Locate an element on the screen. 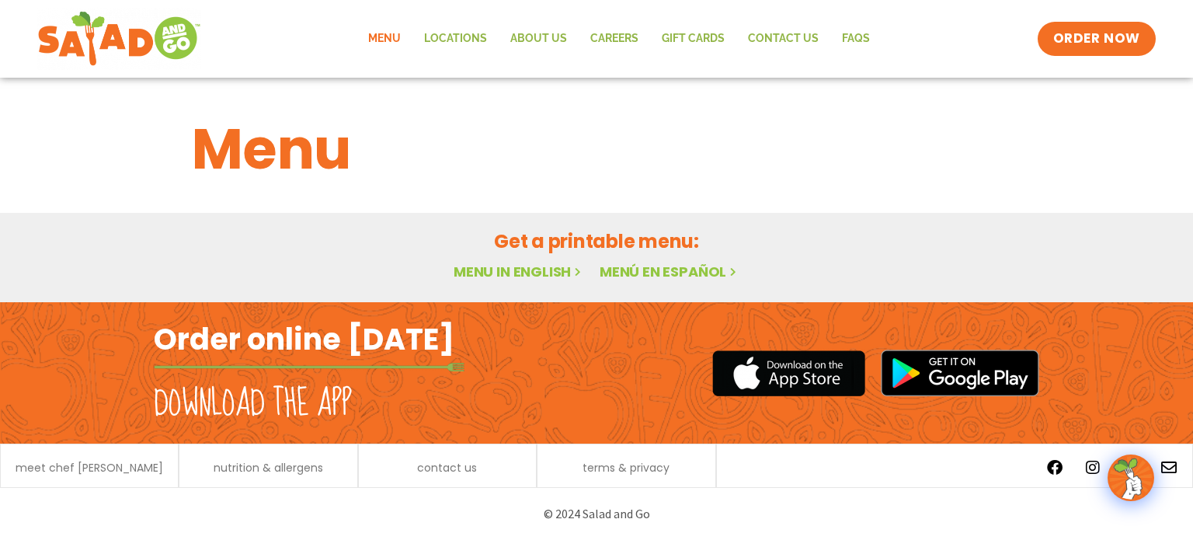  a: Menu in English is located at coordinates (519, 271).